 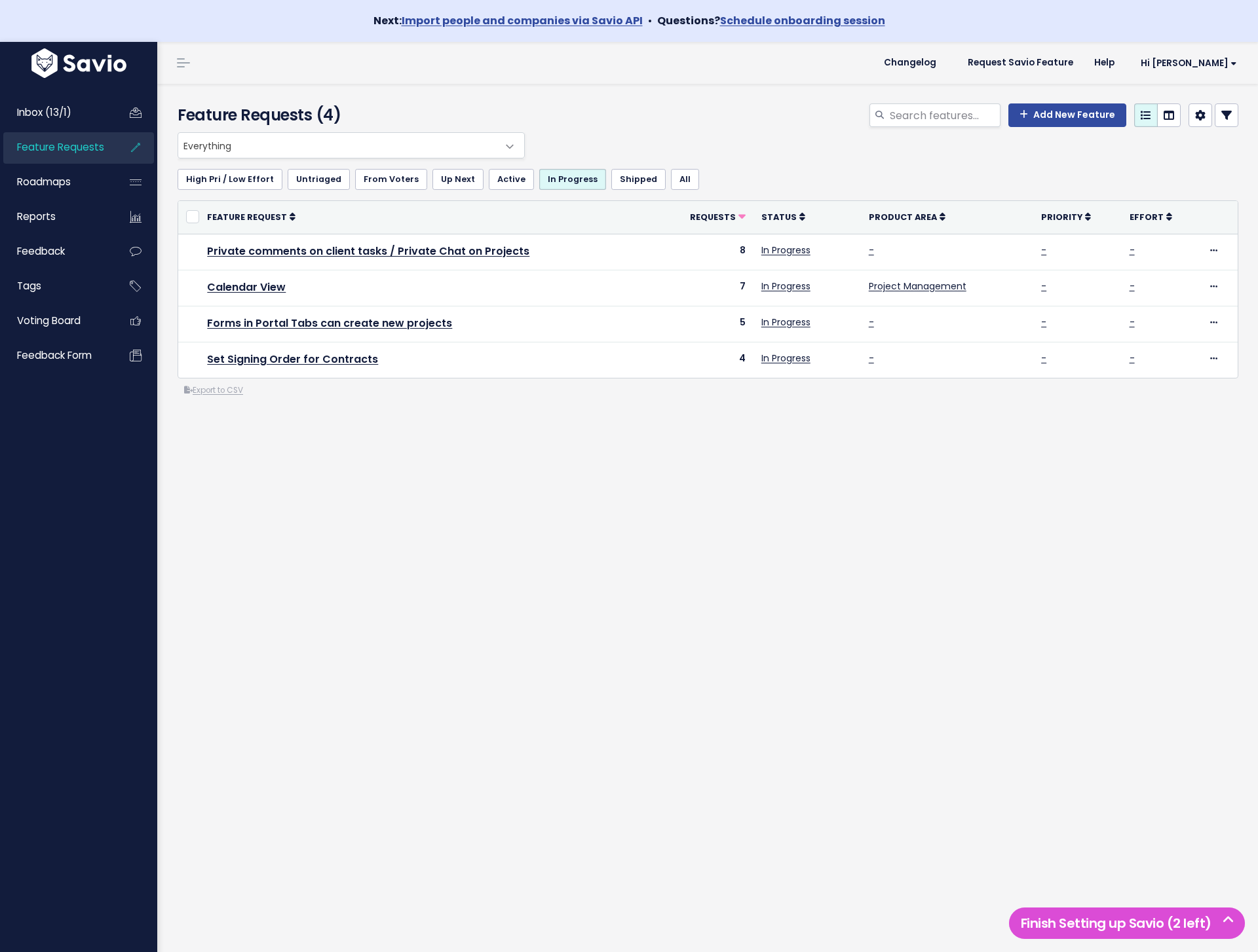 I want to click on a: Private comments on client tasks / Private Chat on Projects, so click(x=368, y=251).